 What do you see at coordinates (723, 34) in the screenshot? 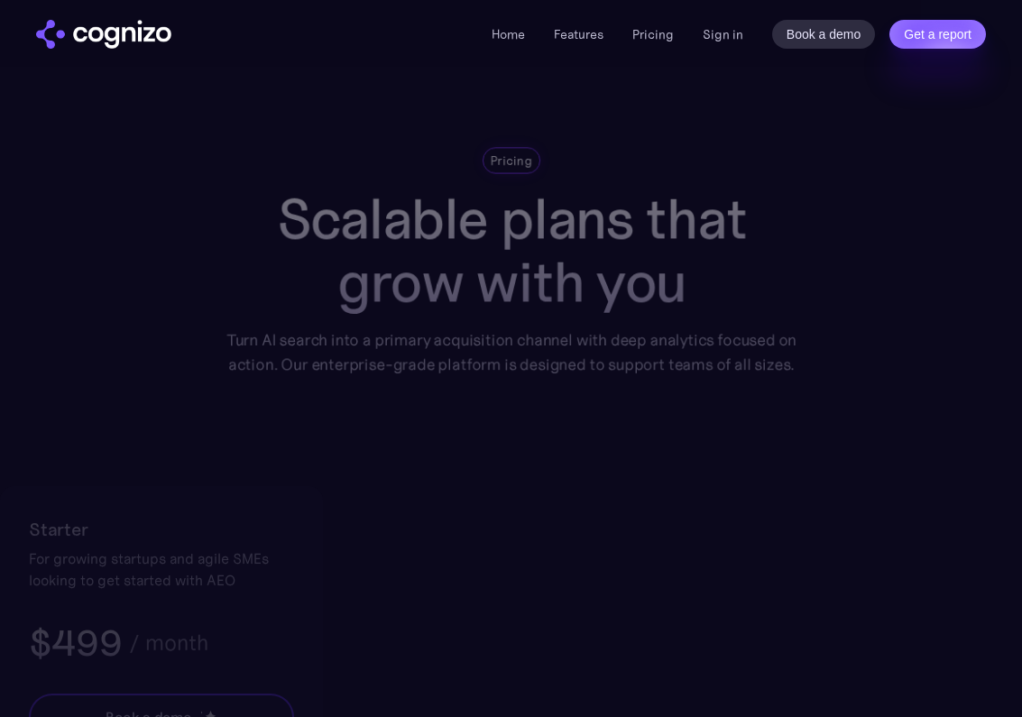
I see `a: Sign in` at bounding box center [723, 34].